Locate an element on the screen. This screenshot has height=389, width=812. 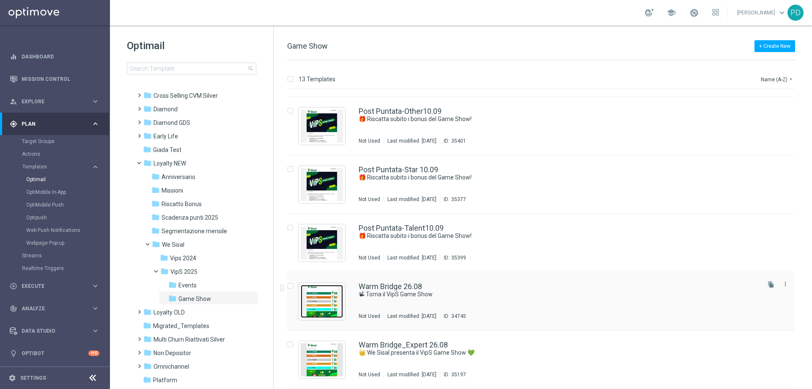
span: Missioni is located at coordinates (172, 190).